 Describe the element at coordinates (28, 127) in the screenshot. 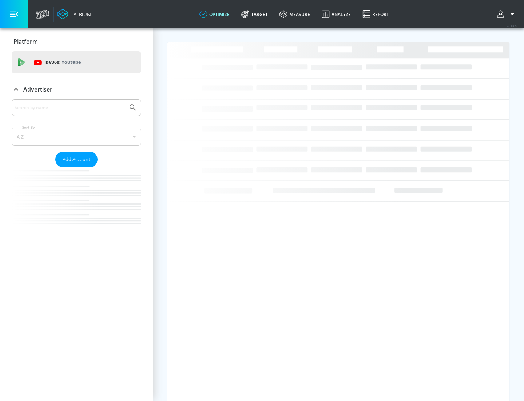

I see `label: Sort By` at that location.